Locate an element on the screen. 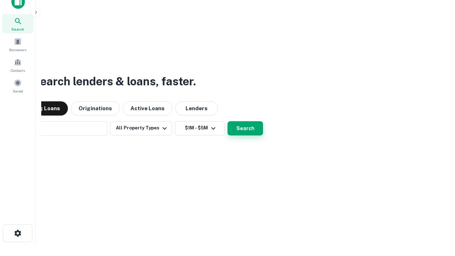  a: Contacts is located at coordinates (18, 65).